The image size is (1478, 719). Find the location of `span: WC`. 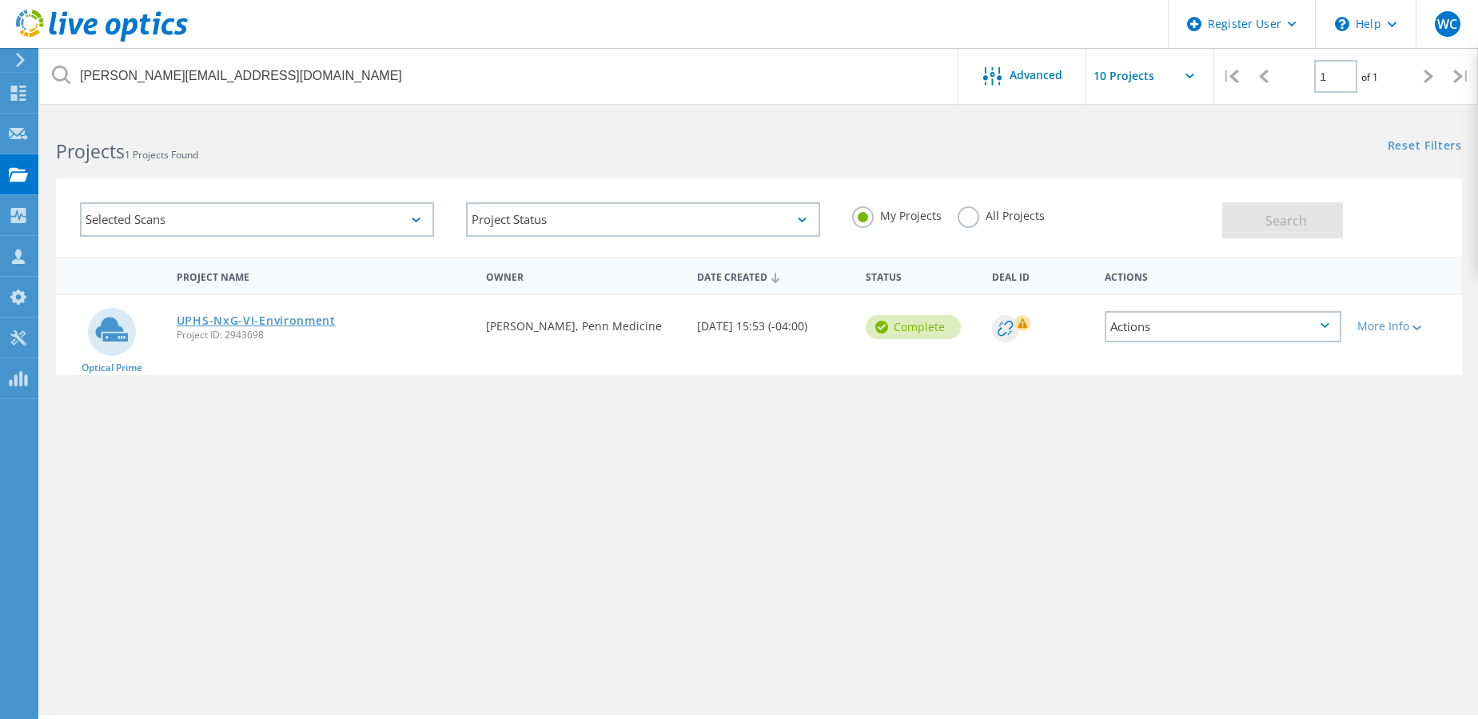

span: WC is located at coordinates (1447, 24).